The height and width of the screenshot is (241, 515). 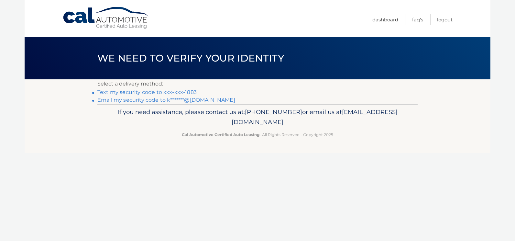 What do you see at coordinates (385, 19) in the screenshot?
I see `a: Dashboard` at bounding box center [385, 19].